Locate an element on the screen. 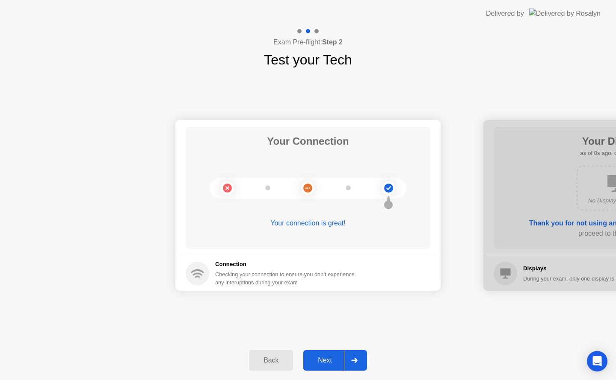 The height and width of the screenshot is (380, 616). div: Your connection is great! is located at coordinates (308, 224).